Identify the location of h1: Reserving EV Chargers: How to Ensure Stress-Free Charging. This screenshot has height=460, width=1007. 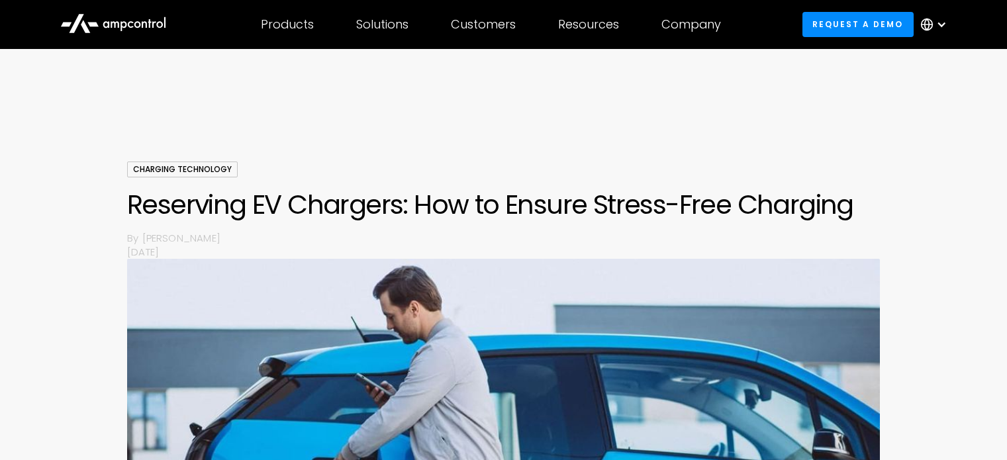
(503, 205).